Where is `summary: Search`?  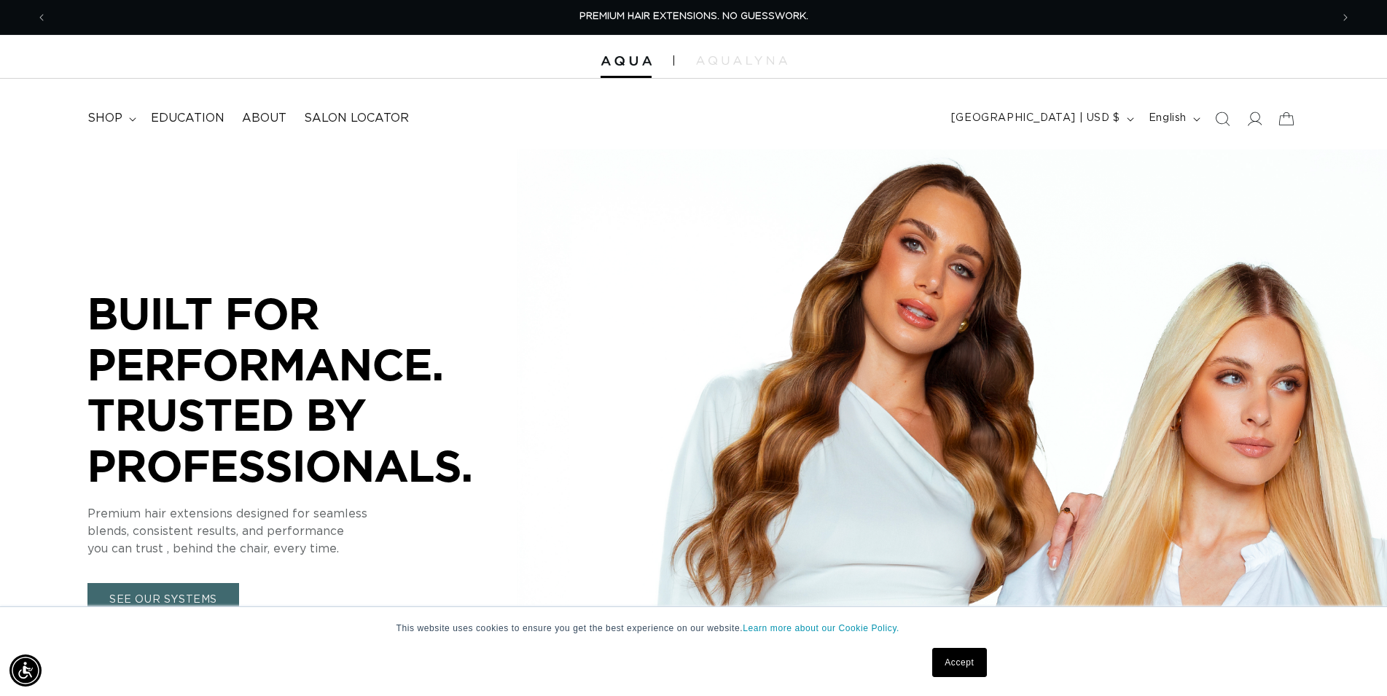 summary: Search is located at coordinates (1222, 119).